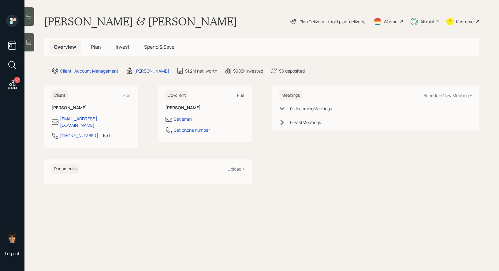 The width and height of the screenshot is (499, 271). Describe the element at coordinates (312, 21) in the screenshot. I see `div: Plan Delivery` at that location.